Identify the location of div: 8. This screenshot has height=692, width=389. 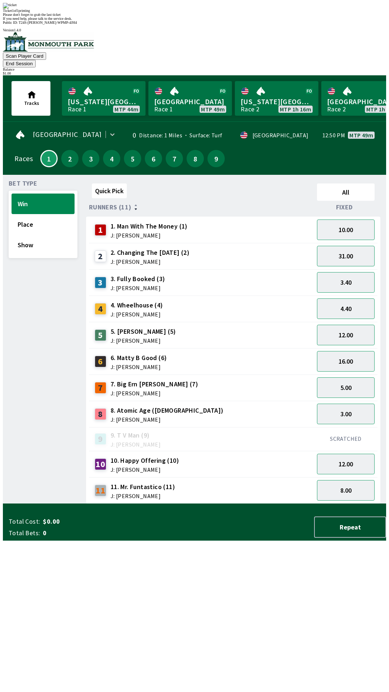
(101, 414).